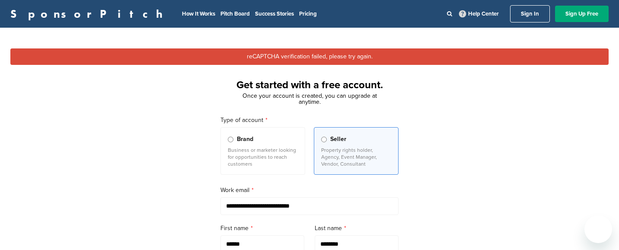 This screenshot has height=250, width=619. What do you see at coordinates (235, 14) in the screenshot?
I see `a: Pitch Board` at bounding box center [235, 14].